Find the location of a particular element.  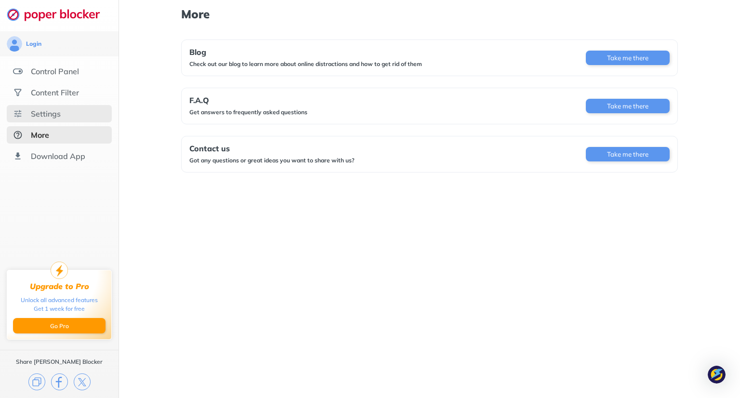

div: Get 1 week for free is located at coordinates (59, 309).